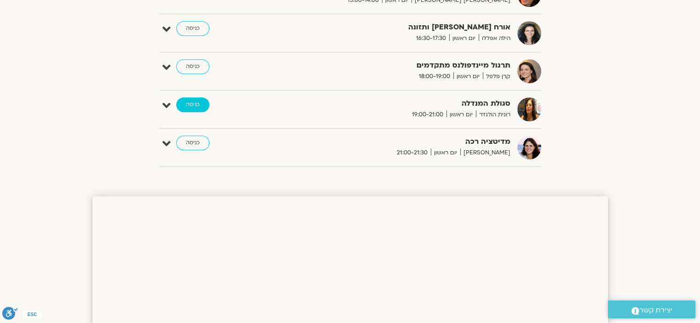  Describe the element at coordinates (398, 65) in the screenshot. I see `strong: תרגול מיינדפולנס מתקדמים` at that location.